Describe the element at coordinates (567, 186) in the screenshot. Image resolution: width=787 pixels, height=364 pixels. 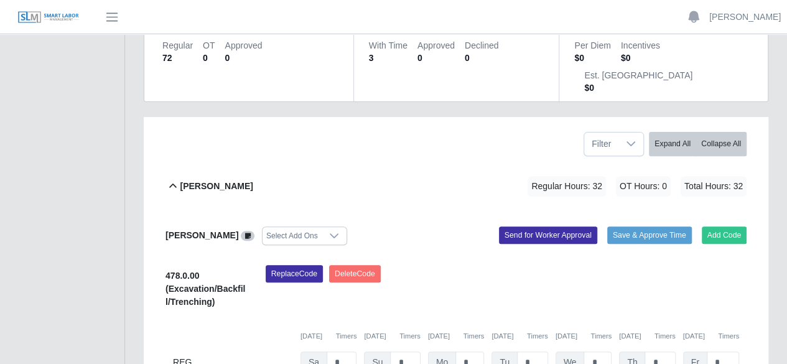
I see `span: Regular Hours: 32` at that location.